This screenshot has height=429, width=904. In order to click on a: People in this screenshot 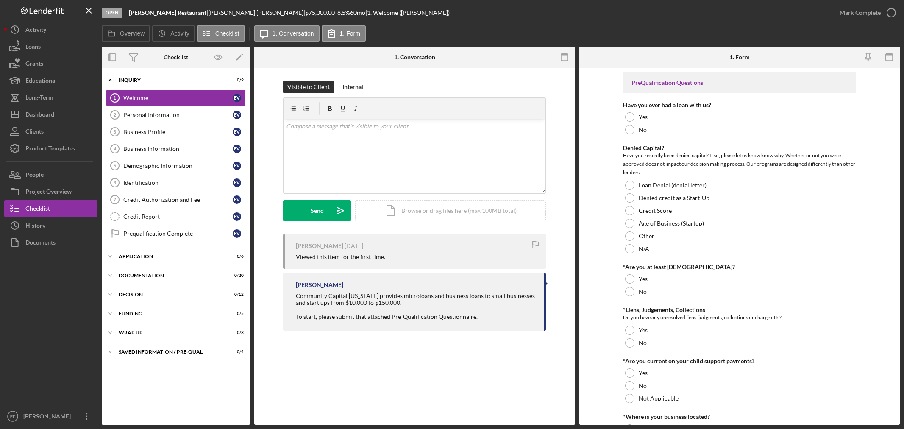, I will do `click(51, 175)`.